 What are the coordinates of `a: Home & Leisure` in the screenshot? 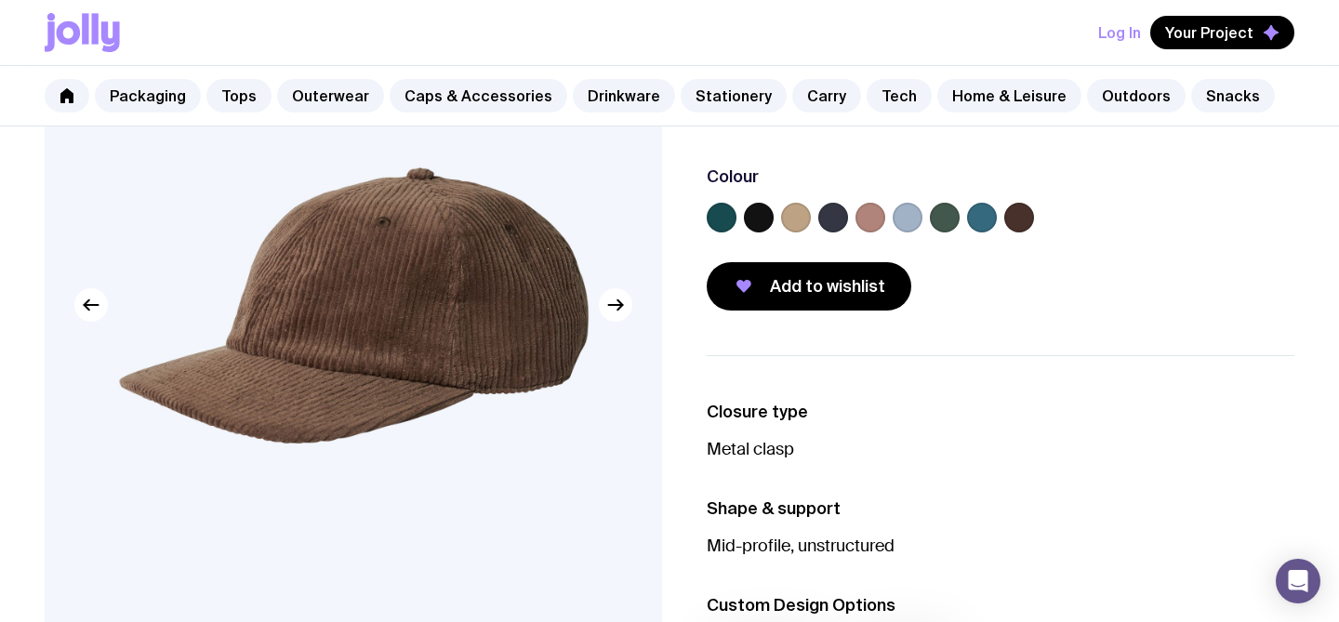 It's located at (1009, 96).